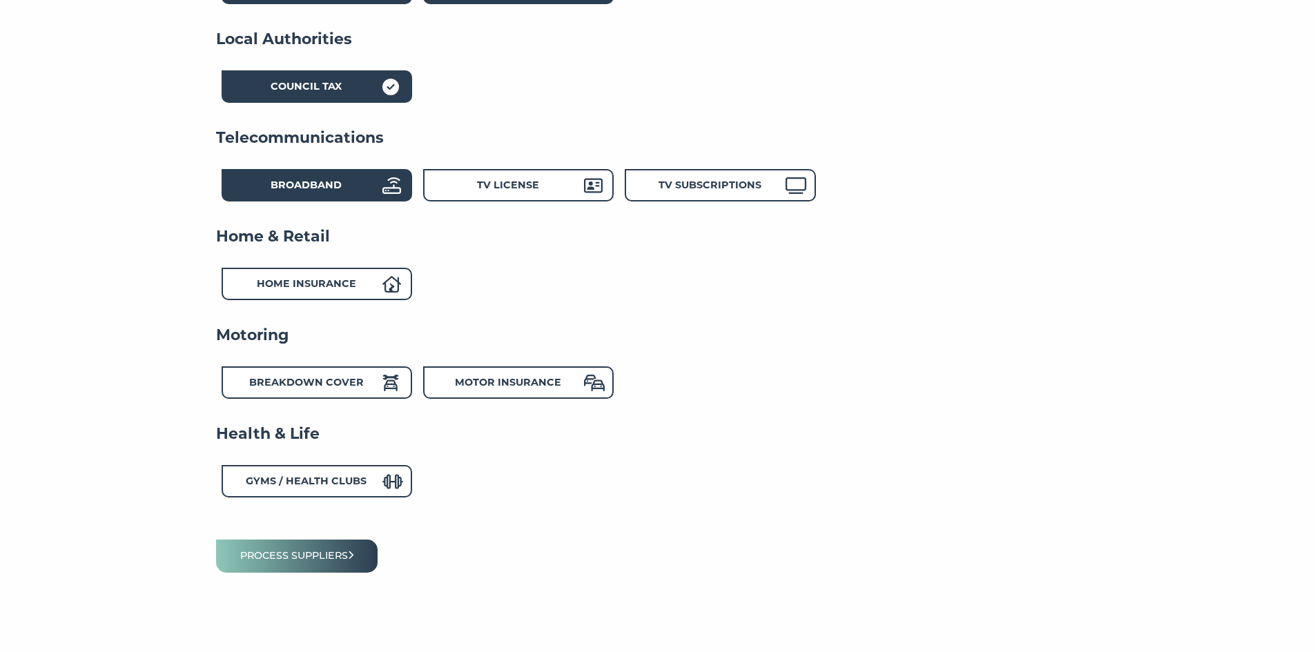 Image resolution: width=1315 pixels, height=652 pixels. I want to click on div: Council Tax, so click(317, 86).